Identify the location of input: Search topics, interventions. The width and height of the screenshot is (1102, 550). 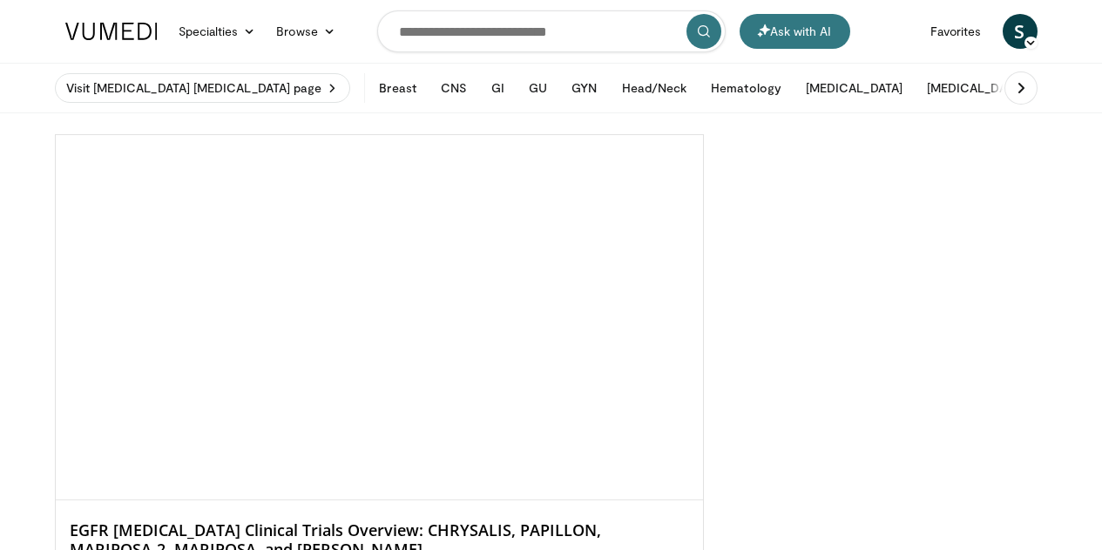
(551, 31).